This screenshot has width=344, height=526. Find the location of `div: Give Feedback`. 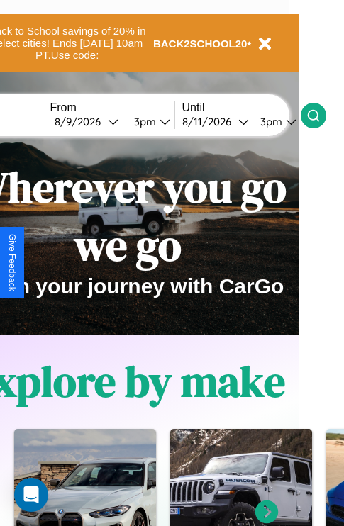

div: Give Feedback is located at coordinates (12, 262).